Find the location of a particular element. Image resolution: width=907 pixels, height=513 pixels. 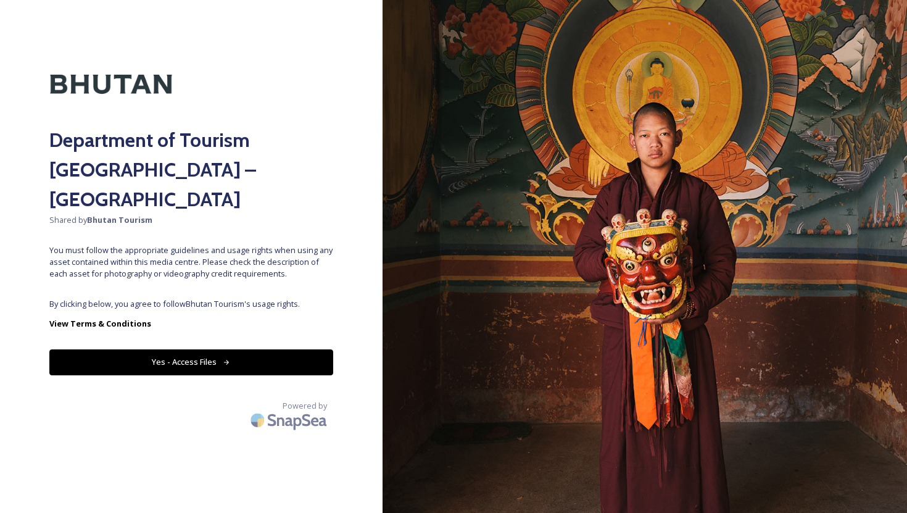

a: View Terms & Conditions is located at coordinates (191, 323).